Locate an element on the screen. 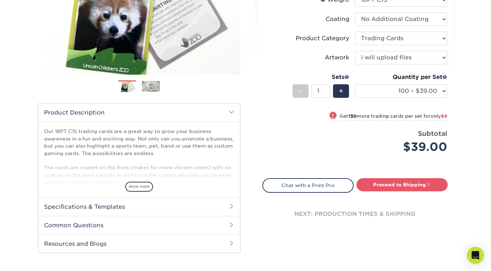 Image resolution: width=491 pixels, height=271 pixels. span: show more is located at coordinates (139, 186).